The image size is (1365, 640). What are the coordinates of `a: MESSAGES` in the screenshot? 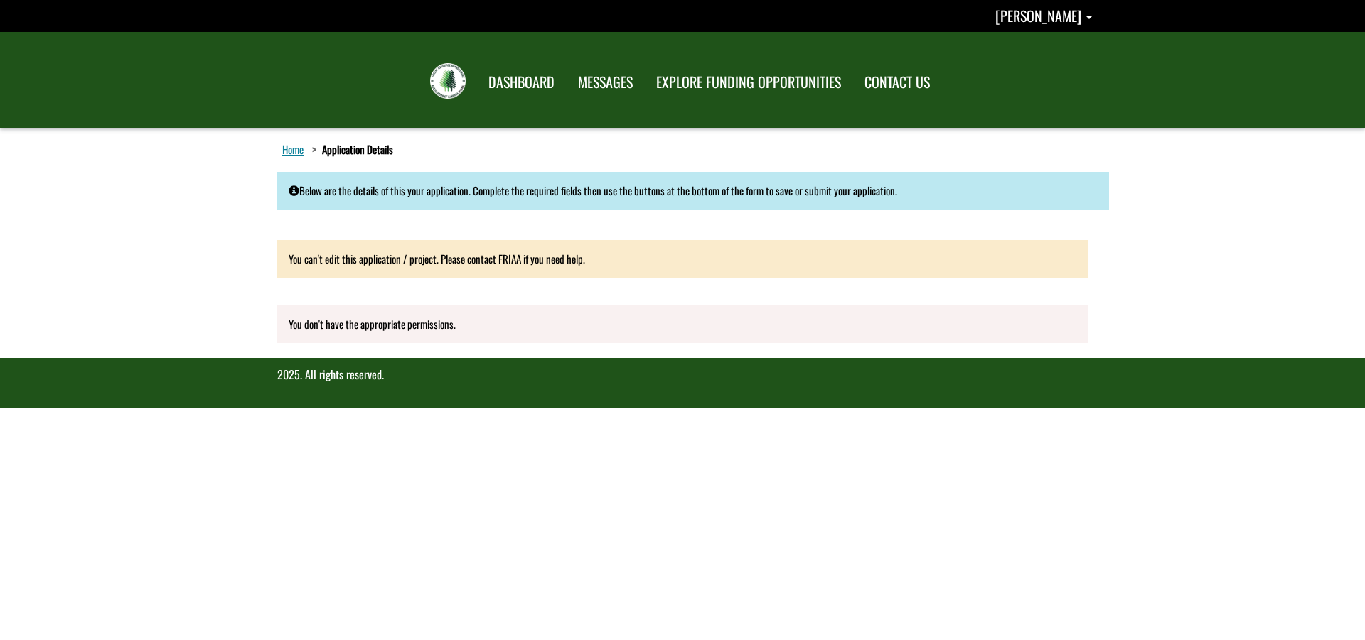 It's located at (605, 82).